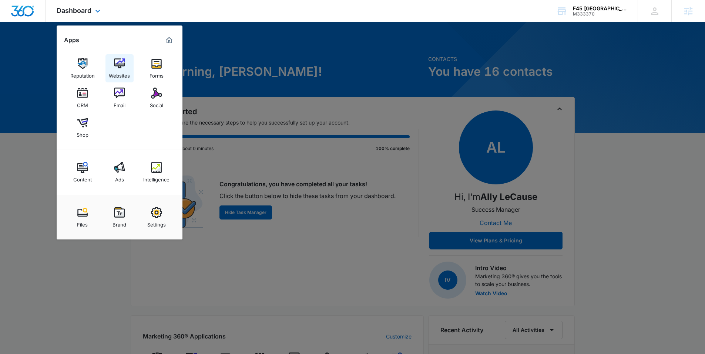 The height and width of the screenshot is (354, 705). I want to click on div: Reputation, so click(82, 74).